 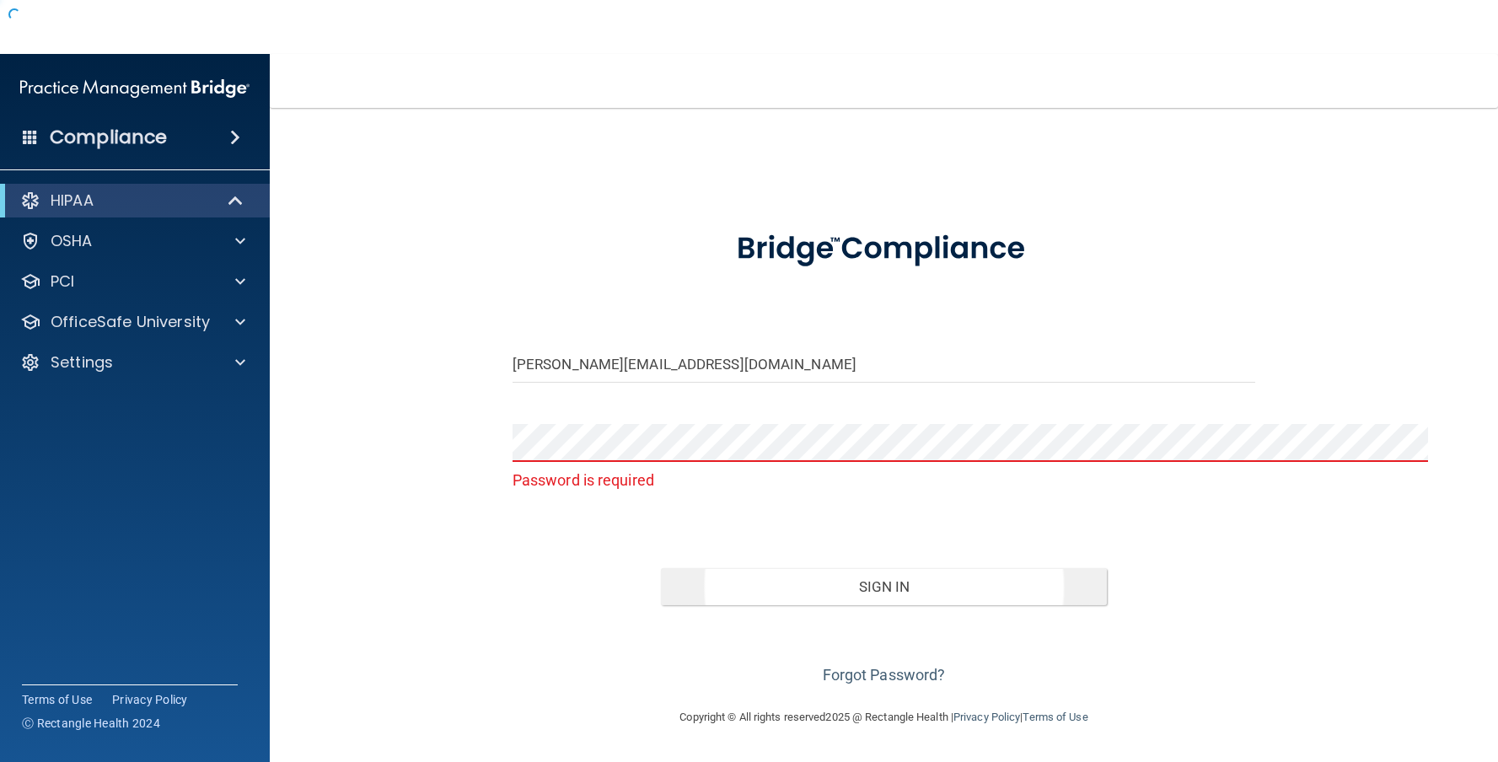 I want to click on a: Forgot Password?, so click(x=884, y=674).